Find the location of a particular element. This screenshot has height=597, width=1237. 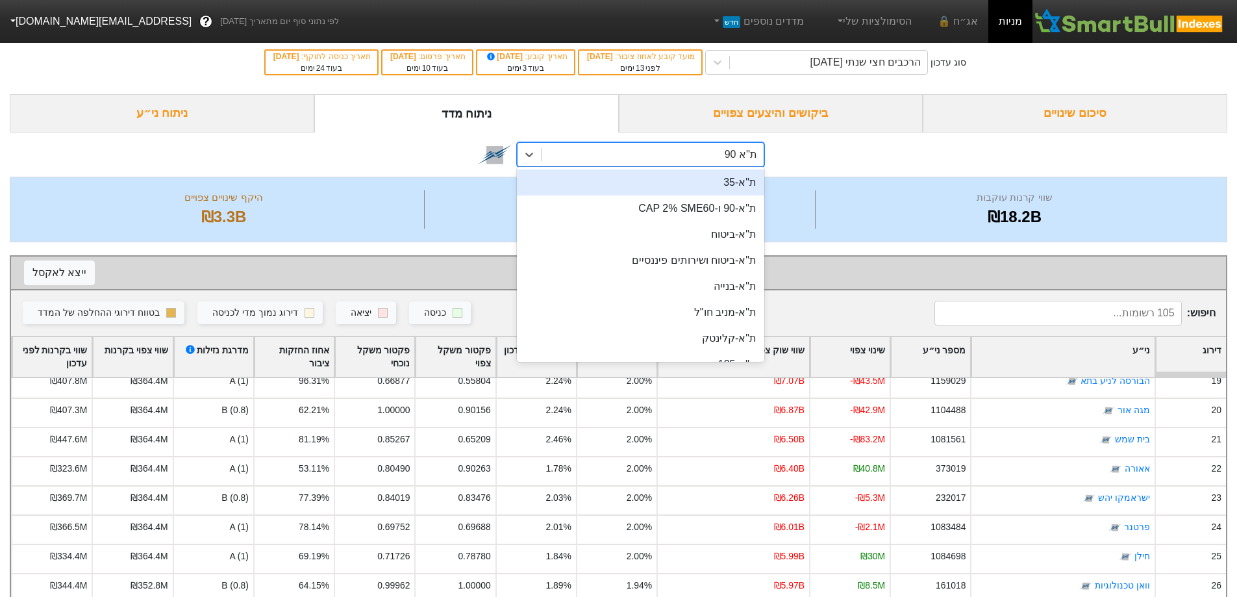

div: ₪6.26B is located at coordinates (789, 497).